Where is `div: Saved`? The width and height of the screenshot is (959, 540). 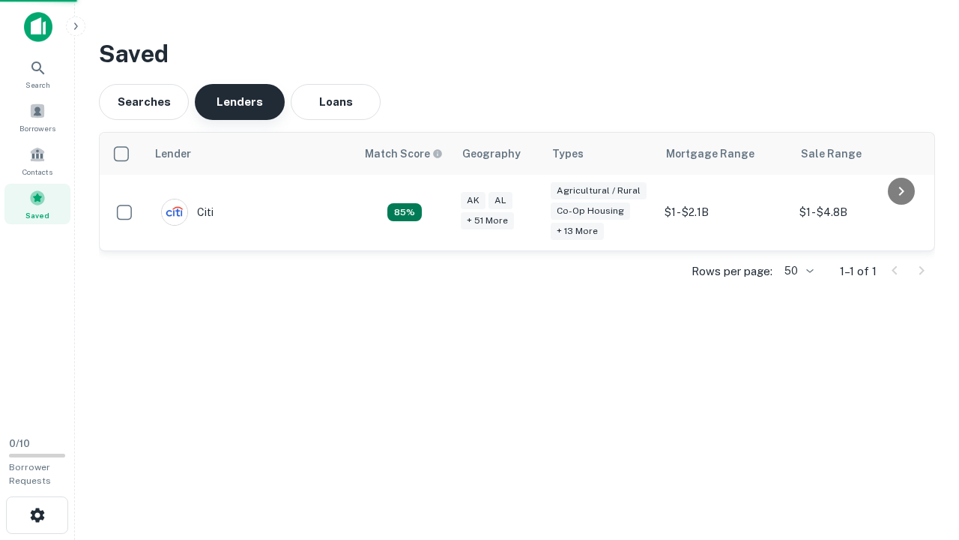 div: Saved is located at coordinates (37, 204).